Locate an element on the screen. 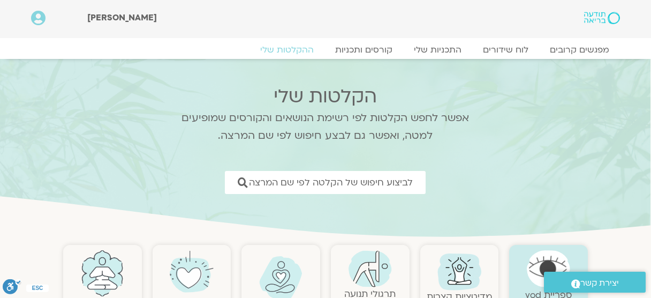 This screenshot has height=298, width=651. a: מפגשים קרובים is located at coordinates (580, 50).